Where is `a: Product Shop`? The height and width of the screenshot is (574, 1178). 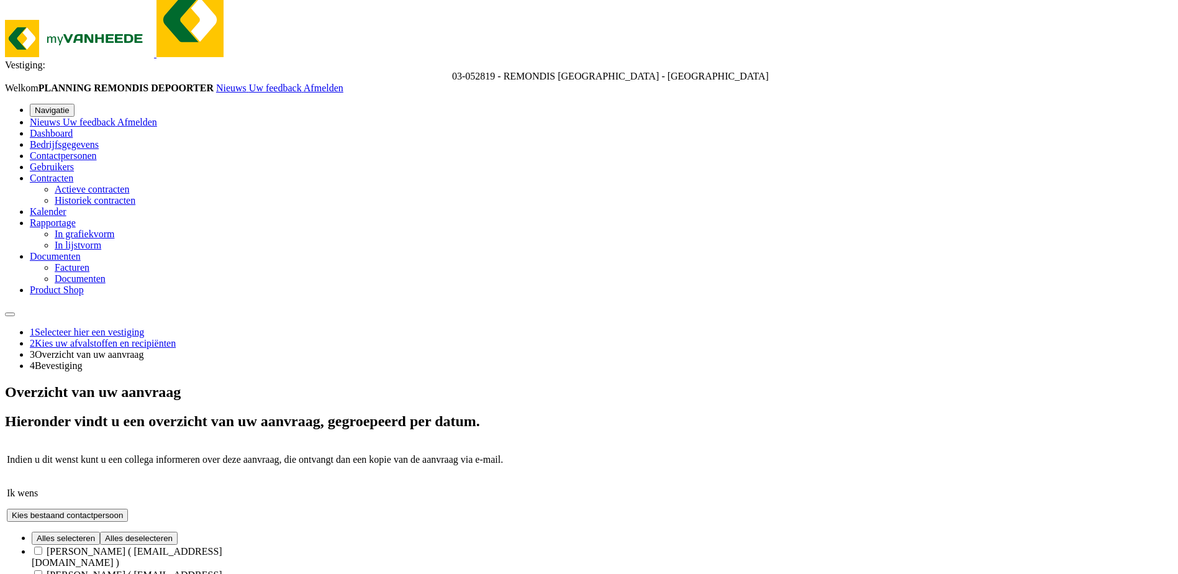
a: Product Shop is located at coordinates (56, 289).